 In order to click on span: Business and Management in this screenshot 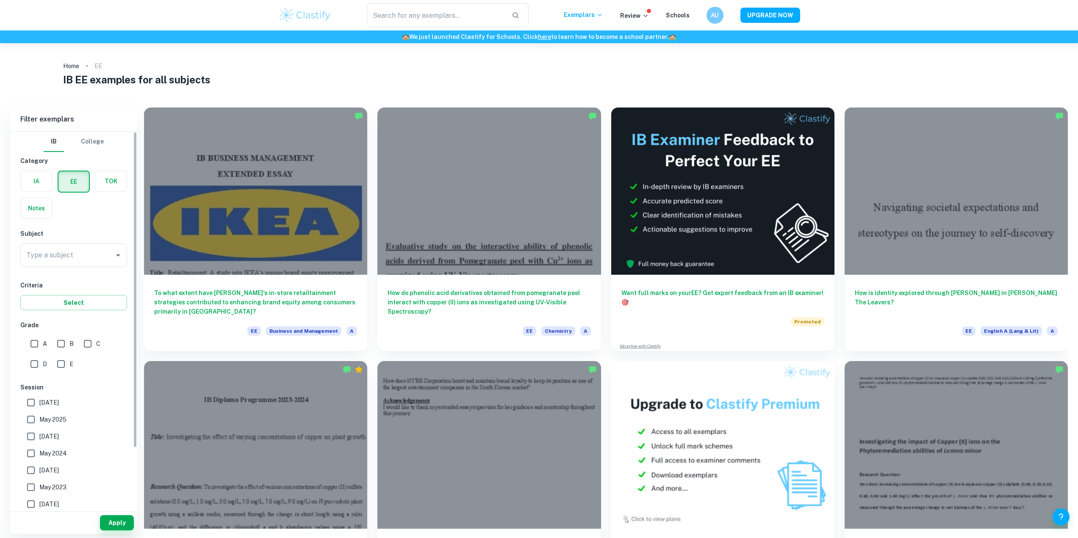, I will do `click(304, 331)`.